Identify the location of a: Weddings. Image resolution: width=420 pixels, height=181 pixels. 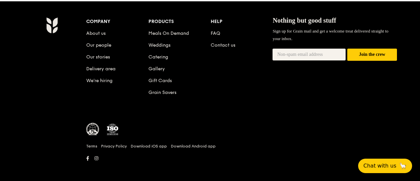
(159, 45).